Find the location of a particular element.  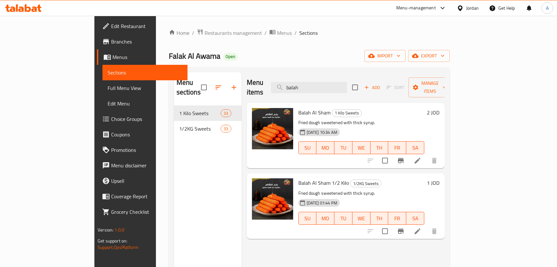

span: Promotions is located at coordinates (147, 150).